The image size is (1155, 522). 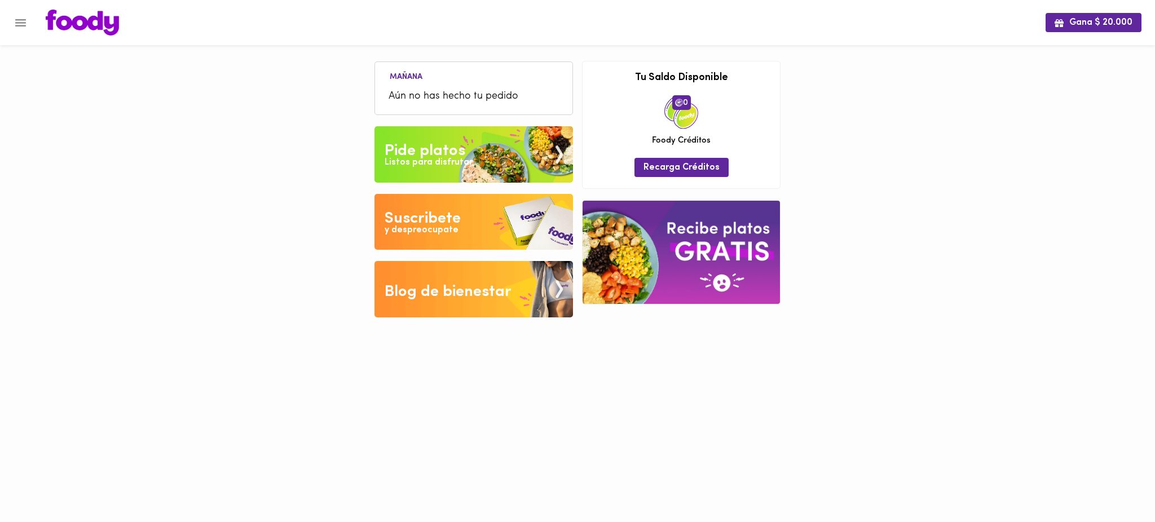 What do you see at coordinates (681, 78) in the screenshot?
I see `h3: Tu Saldo Disponible` at bounding box center [681, 78].